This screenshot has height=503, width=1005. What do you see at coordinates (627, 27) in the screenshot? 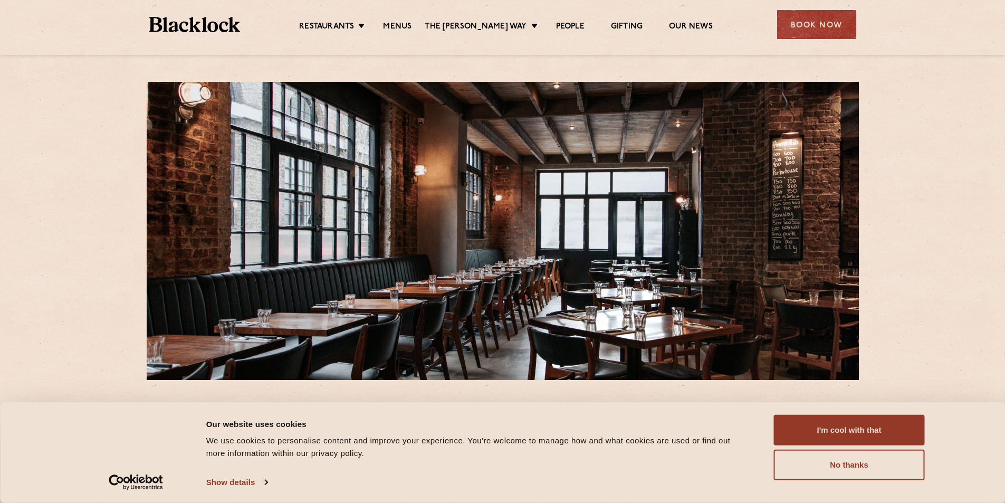
I see `a: Gifting` at bounding box center [627, 27].